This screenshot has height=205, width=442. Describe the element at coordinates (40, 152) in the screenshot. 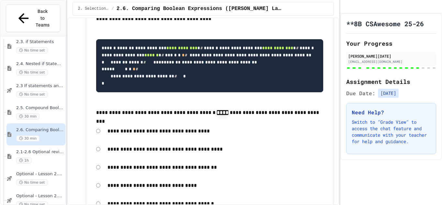

I see `span: 2.1-2.6 Optional review slides` at that location.